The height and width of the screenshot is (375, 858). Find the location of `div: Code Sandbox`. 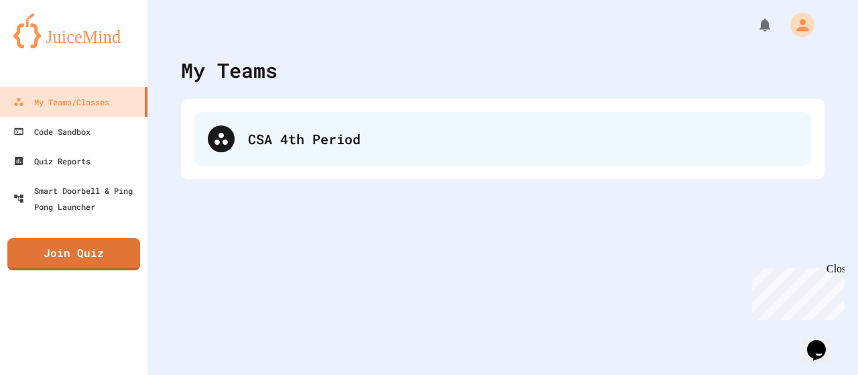

div: Code Sandbox is located at coordinates (52, 131).